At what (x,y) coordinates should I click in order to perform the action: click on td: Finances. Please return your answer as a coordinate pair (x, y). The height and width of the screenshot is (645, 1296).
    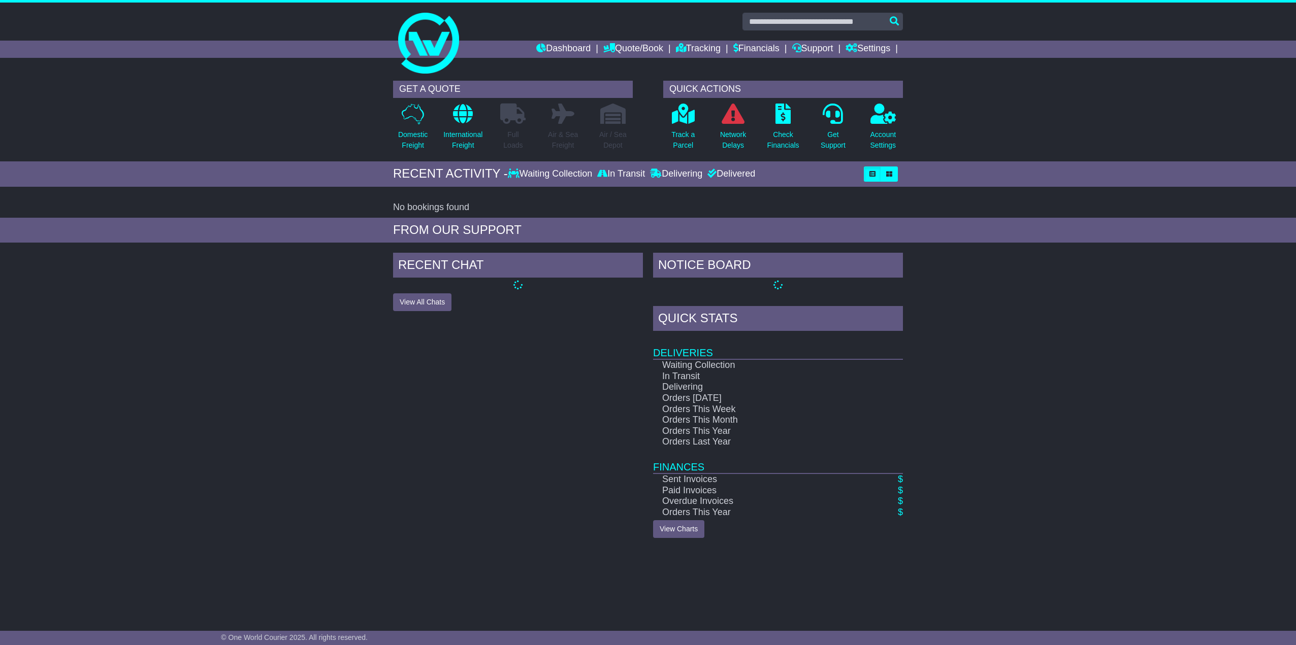
    Looking at the image, I should click on (778, 461).